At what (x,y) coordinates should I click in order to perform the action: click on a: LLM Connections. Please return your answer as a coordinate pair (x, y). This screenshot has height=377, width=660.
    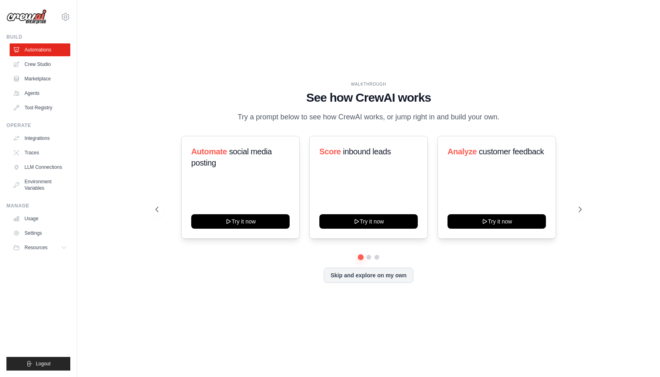
    Looking at the image, I should click on (40, 167).